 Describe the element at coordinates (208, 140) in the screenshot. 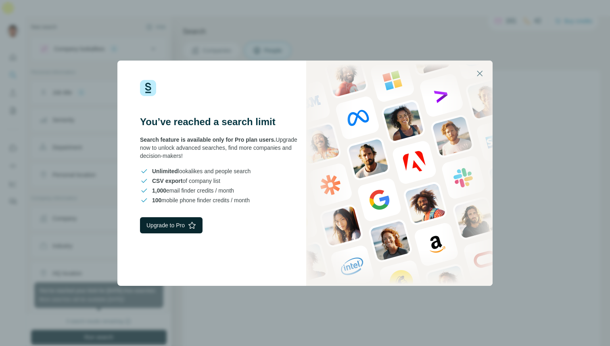

I see `span: Search feature is available only for Pro plan users.` at that location.